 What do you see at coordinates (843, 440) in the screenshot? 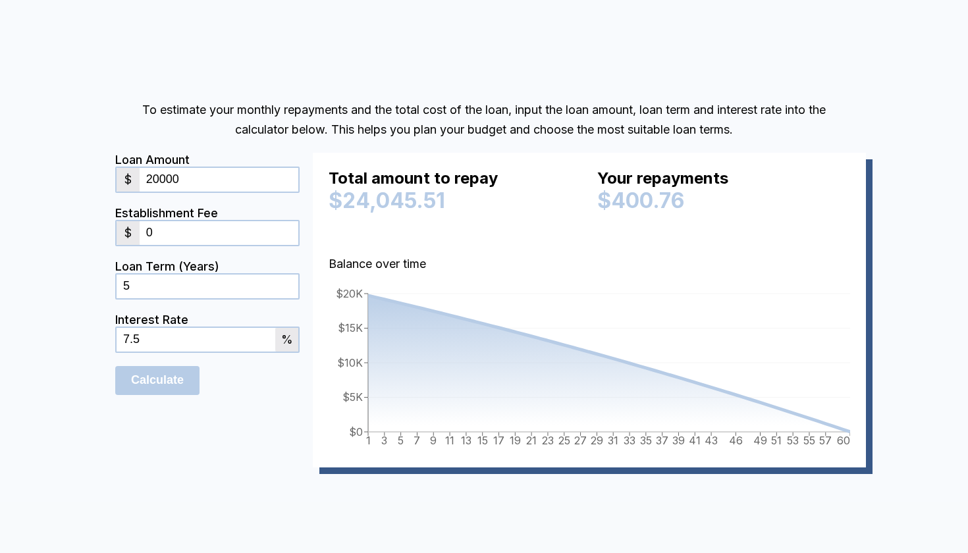
I see `tspan: 60` at bounding box center [843, 440].